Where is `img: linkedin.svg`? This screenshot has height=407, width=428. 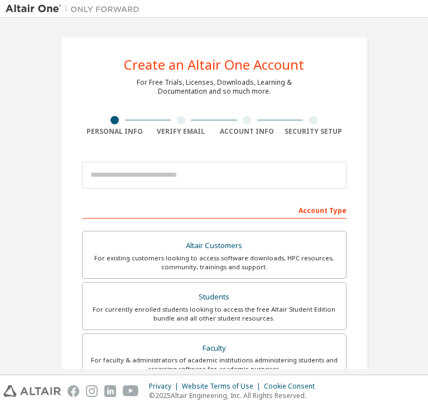
img: linkedin.svg is located at coordinates (110, 391).